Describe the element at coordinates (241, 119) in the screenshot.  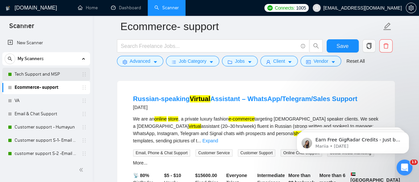
I see `mark: e-commerce` at that location.